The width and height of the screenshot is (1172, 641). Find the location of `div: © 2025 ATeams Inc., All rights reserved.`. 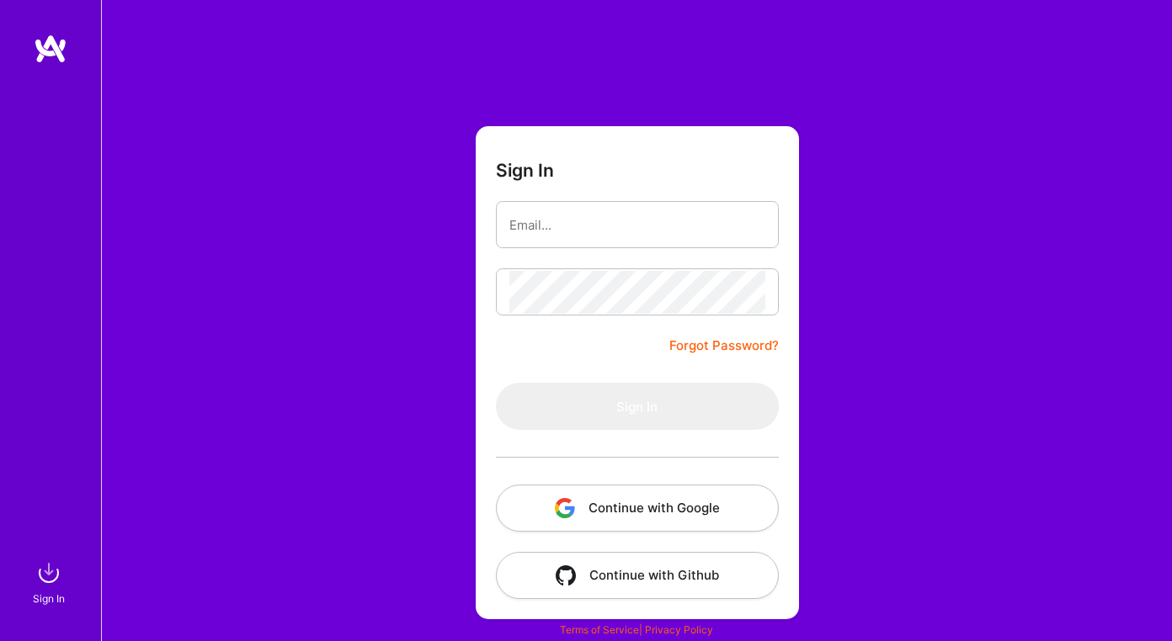

div: © 2025 ATeams Inc., All rights reserved. is located at coordinates (636, 612).